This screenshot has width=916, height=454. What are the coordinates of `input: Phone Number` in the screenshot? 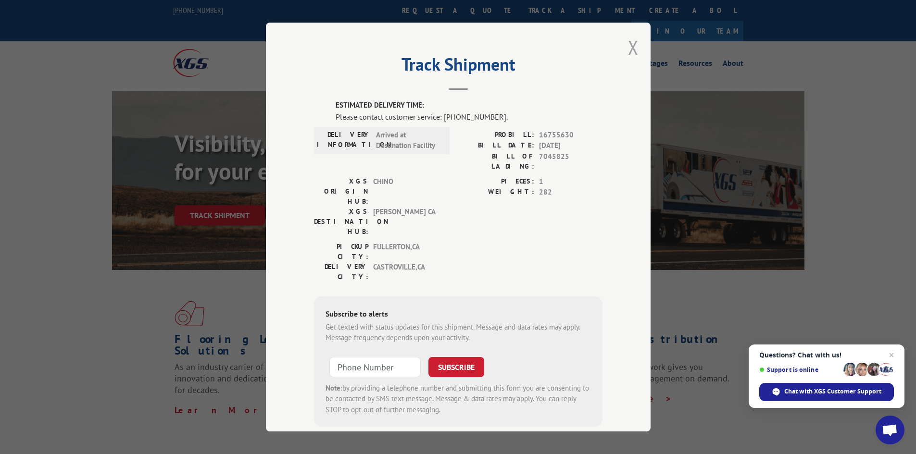 It's located at (375, 367).